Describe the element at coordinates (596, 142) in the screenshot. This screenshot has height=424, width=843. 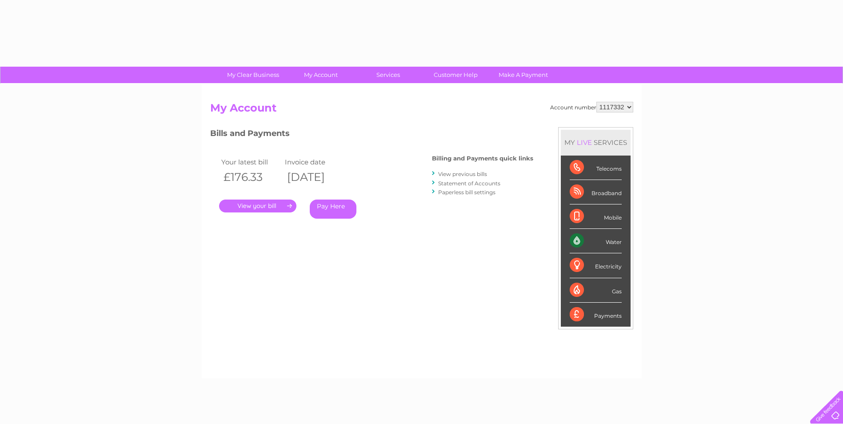
I see `div: MY SERVICES` at that location.